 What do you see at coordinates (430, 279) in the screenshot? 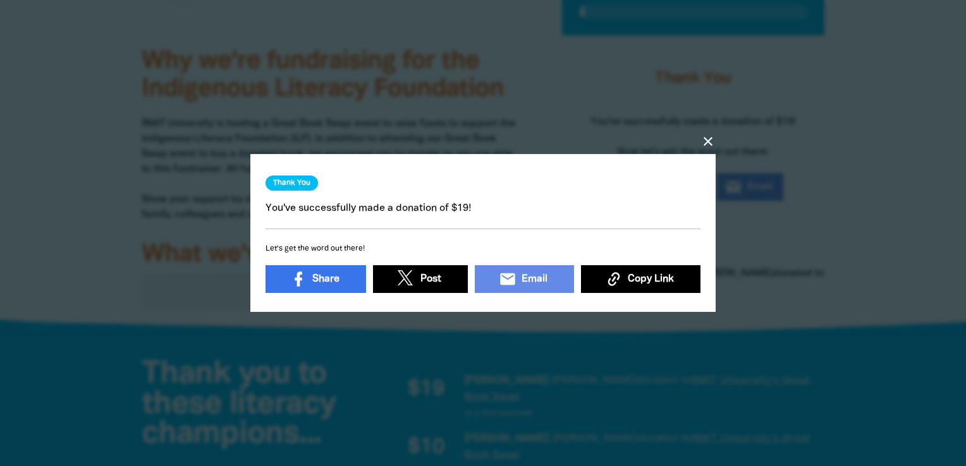
I see `span: Post` at bounding box center [430, 279].